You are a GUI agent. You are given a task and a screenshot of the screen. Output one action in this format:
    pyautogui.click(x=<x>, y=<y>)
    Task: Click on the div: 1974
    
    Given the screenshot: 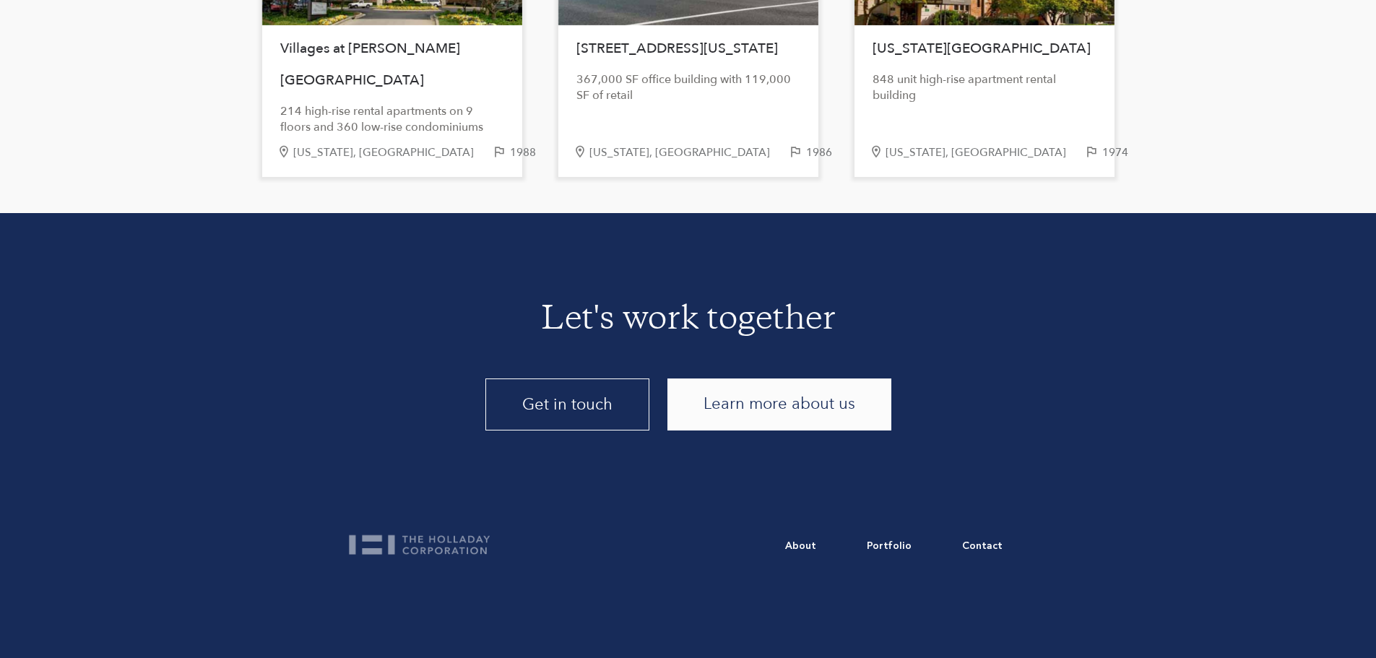 What is the action you would take?
    pyautogui.click(x=1124, y=152)
    